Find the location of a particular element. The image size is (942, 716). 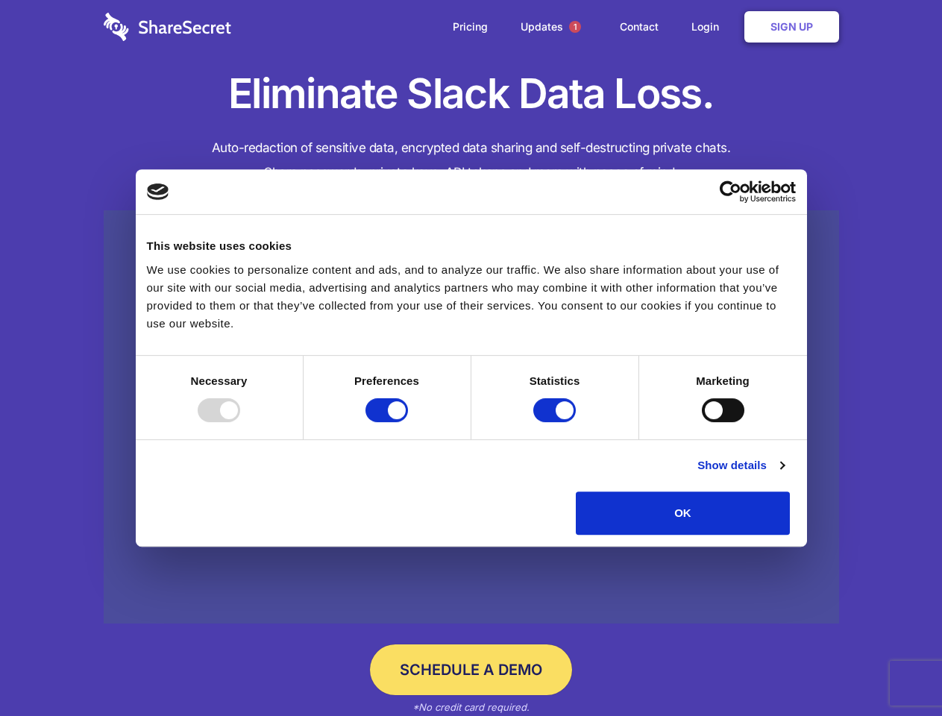

button: OK is located at coordinates (683, 513).